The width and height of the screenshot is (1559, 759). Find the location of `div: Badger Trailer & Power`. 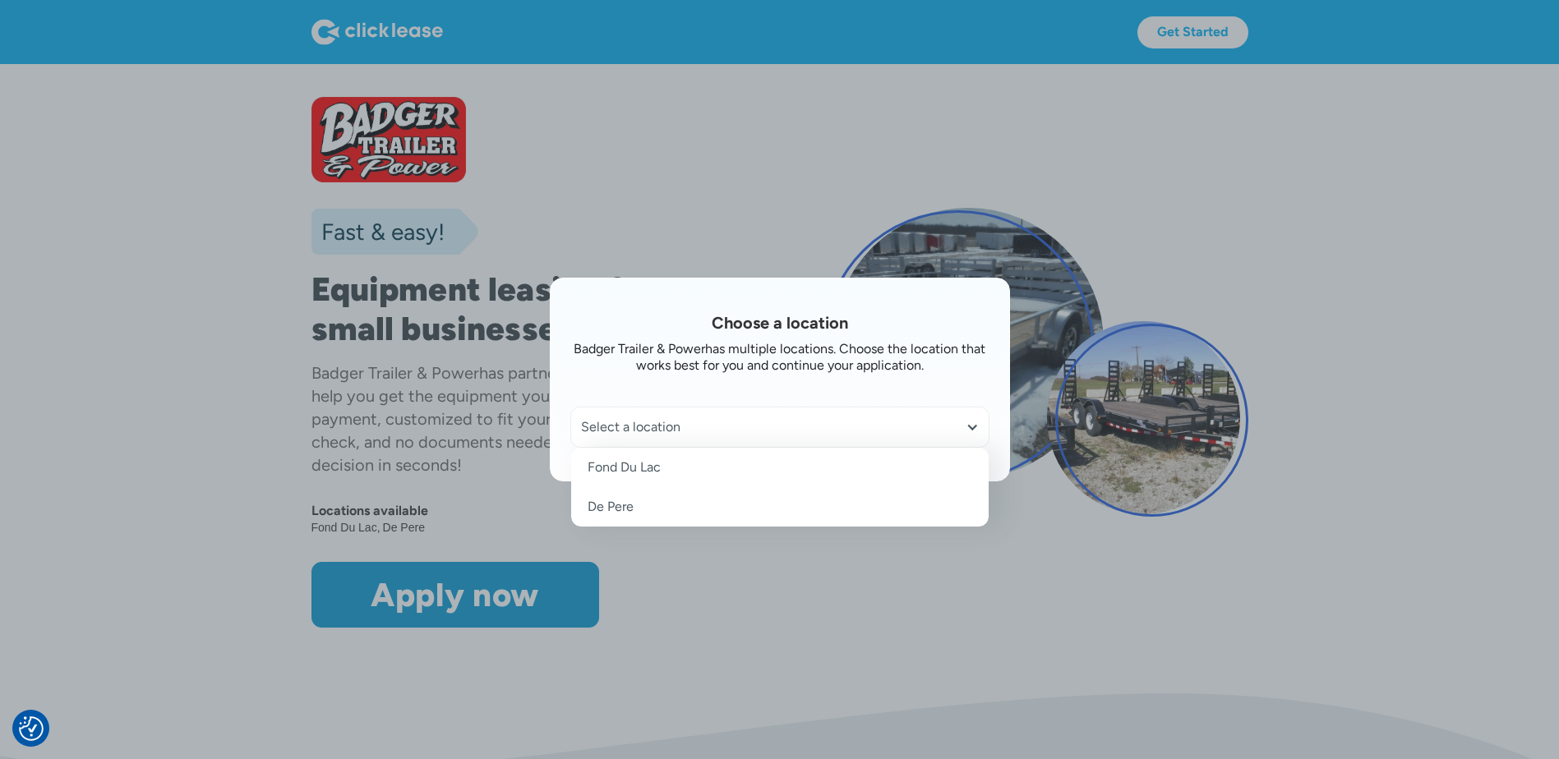

div: Badger Trailer & Power is located at coordinates (639, 349).